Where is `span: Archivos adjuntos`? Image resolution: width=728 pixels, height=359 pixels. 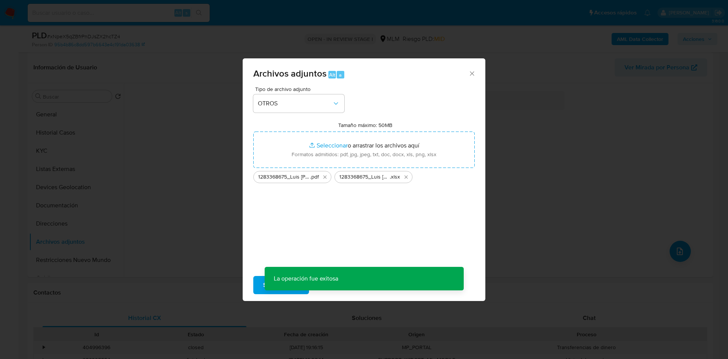 span: Archivos adjuntos is located at coordinates (290, 73).